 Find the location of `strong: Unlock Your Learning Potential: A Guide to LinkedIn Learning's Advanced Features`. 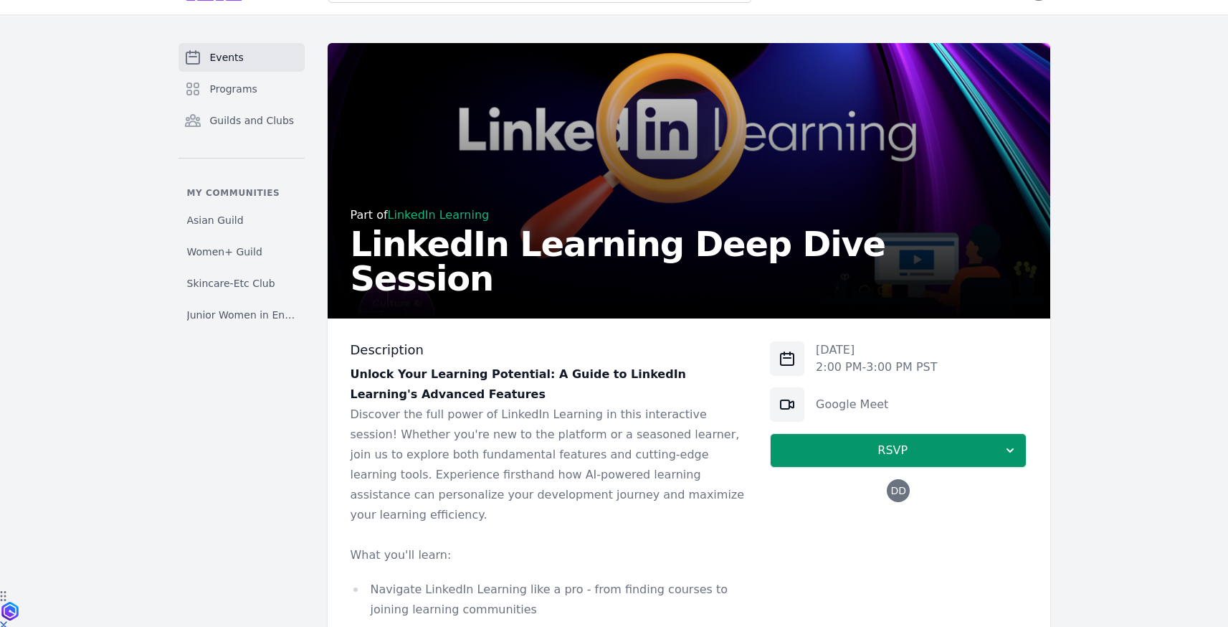

strong: Unlock Your Learning Potential: A Guide to LinkedIn Learning's Advanced Features is located at coordinates (518, 384).